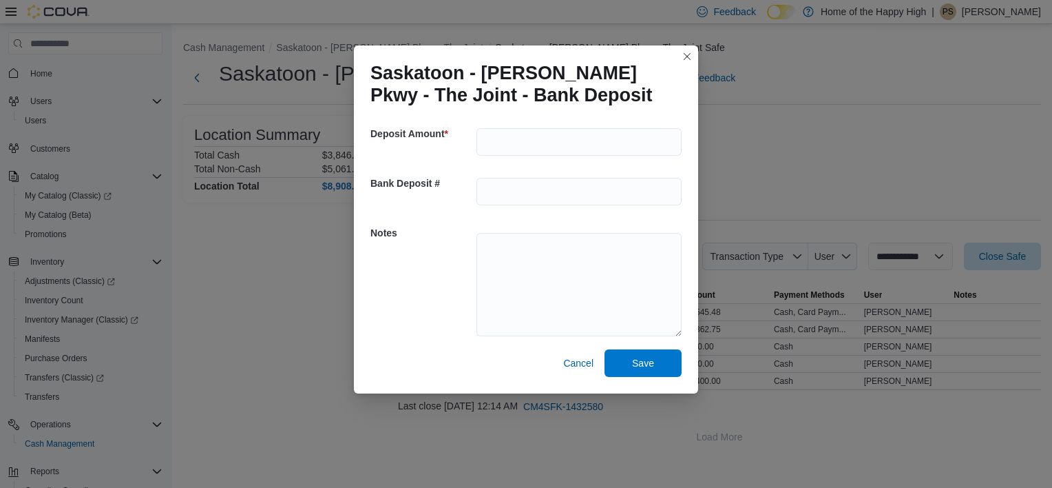  I want to click on h5: Bank Deposit #, so click(422, 183).